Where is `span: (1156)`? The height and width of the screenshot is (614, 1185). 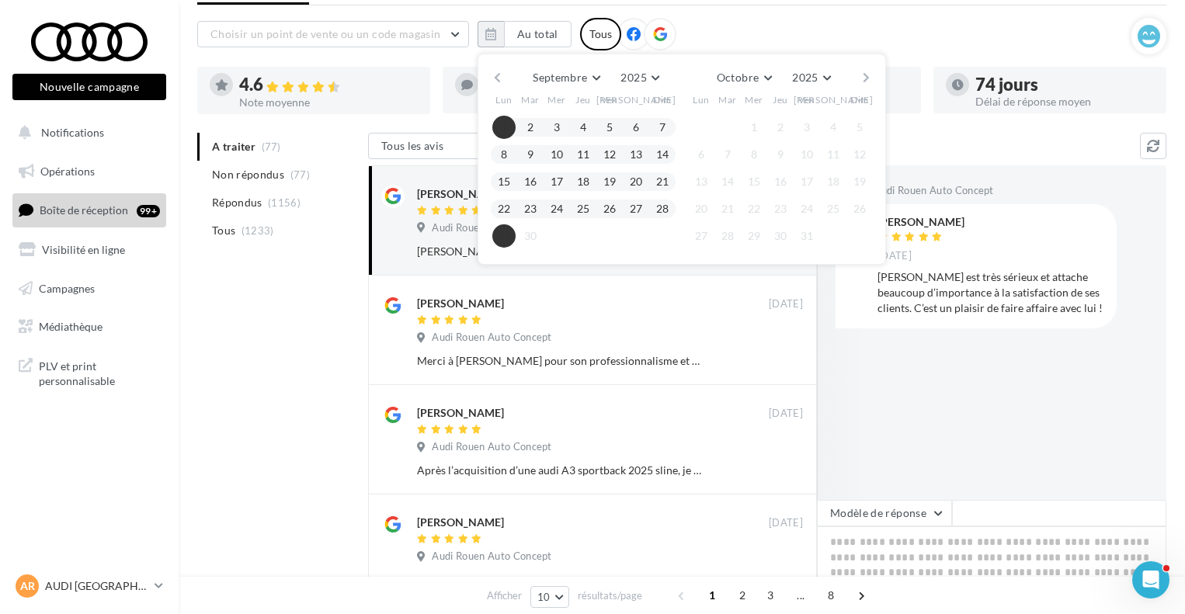
span: (1156) is located at coordinates (284, 203).